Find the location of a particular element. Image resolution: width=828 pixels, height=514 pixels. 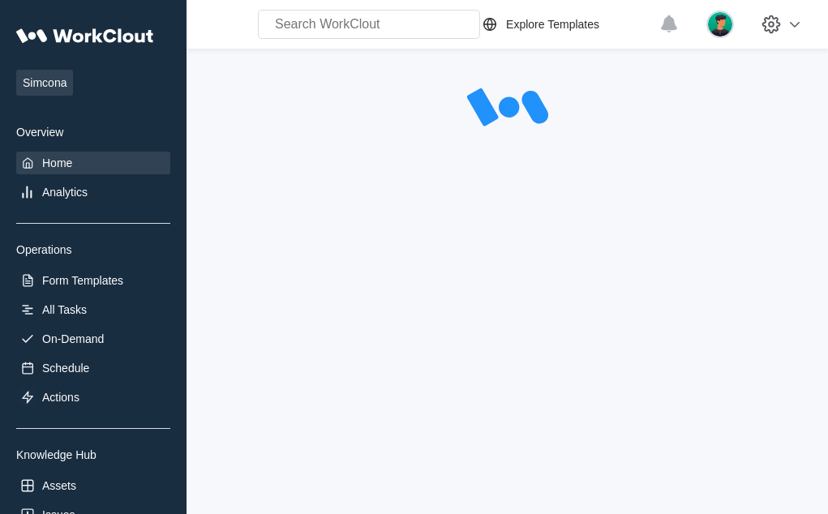

input: Search WorkClout is located at coordinates (369, 24).